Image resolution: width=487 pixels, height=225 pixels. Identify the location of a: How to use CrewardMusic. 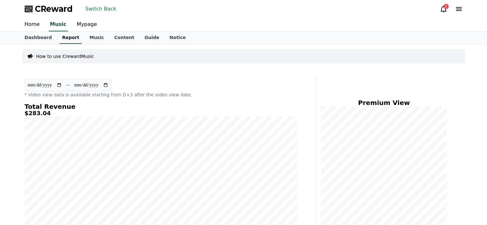
(65, 56).